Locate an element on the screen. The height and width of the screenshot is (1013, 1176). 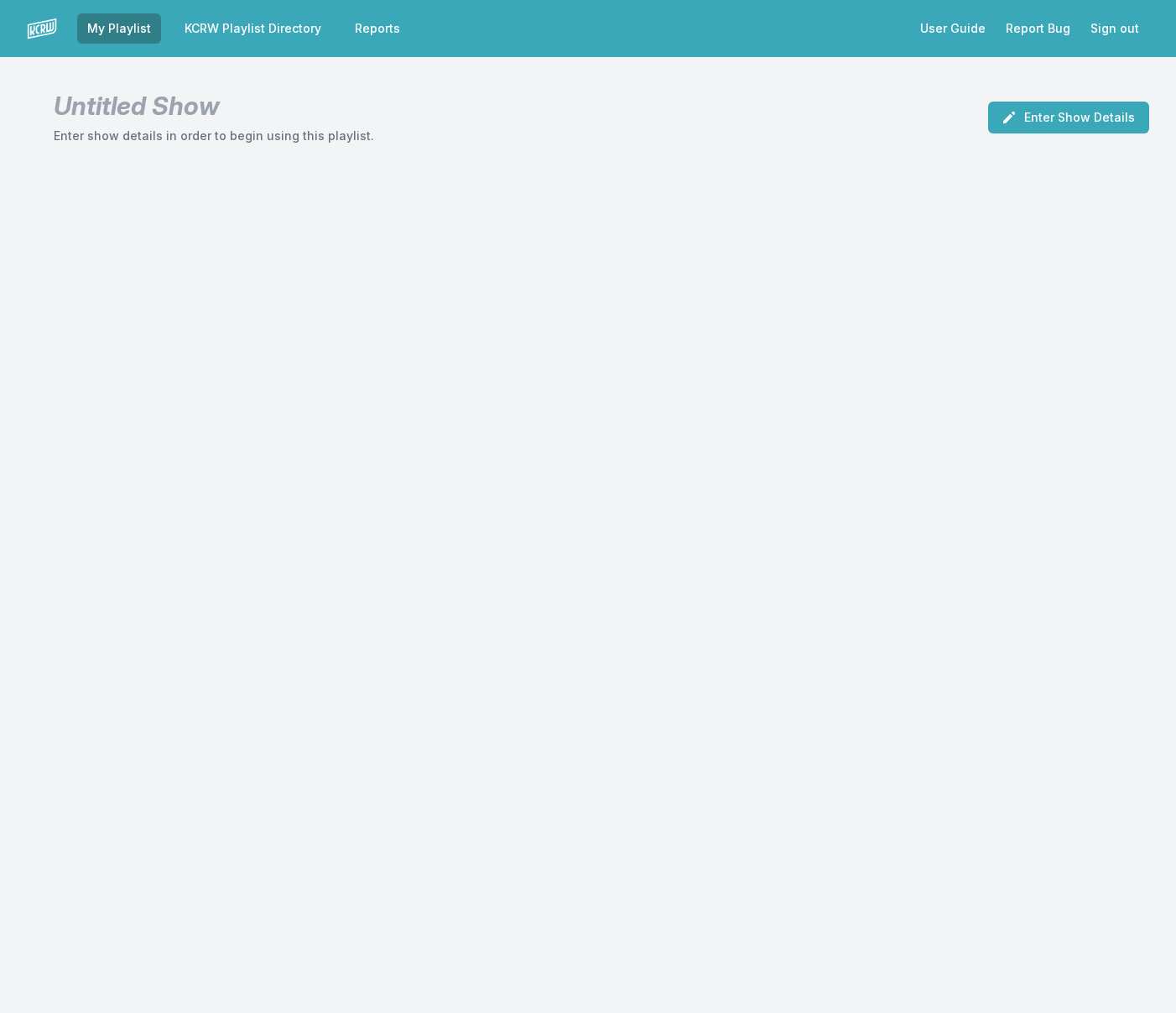
img: logo-white-87cec1fa9cbef997252546196dc51331.png is located at coordinates (42, 29).